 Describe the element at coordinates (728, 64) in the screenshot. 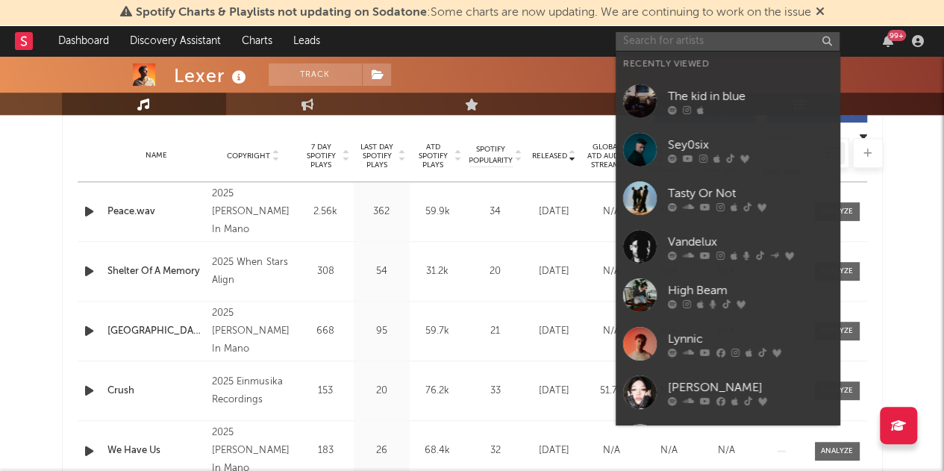

I see `div: Recently Viewed` at that location.